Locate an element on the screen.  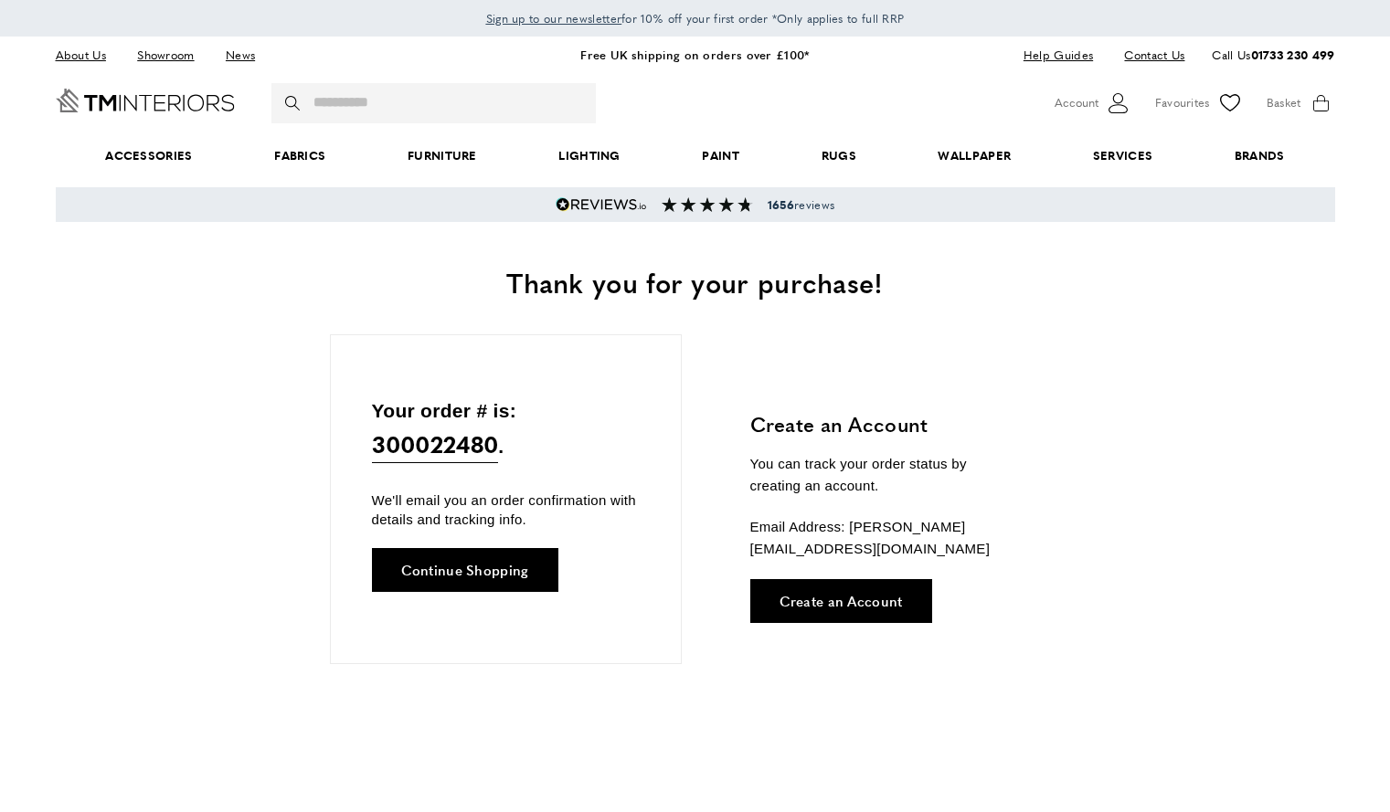
a: Paint is located at coordinates (721, 155).